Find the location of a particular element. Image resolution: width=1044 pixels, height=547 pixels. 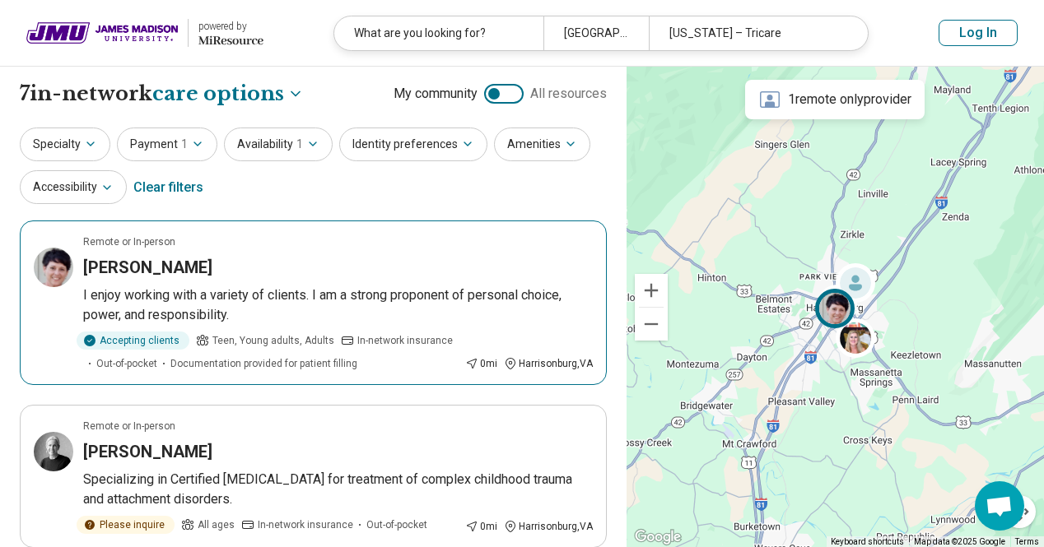

a: James Madison Universitypowered by is located at coordinates (145, 33).